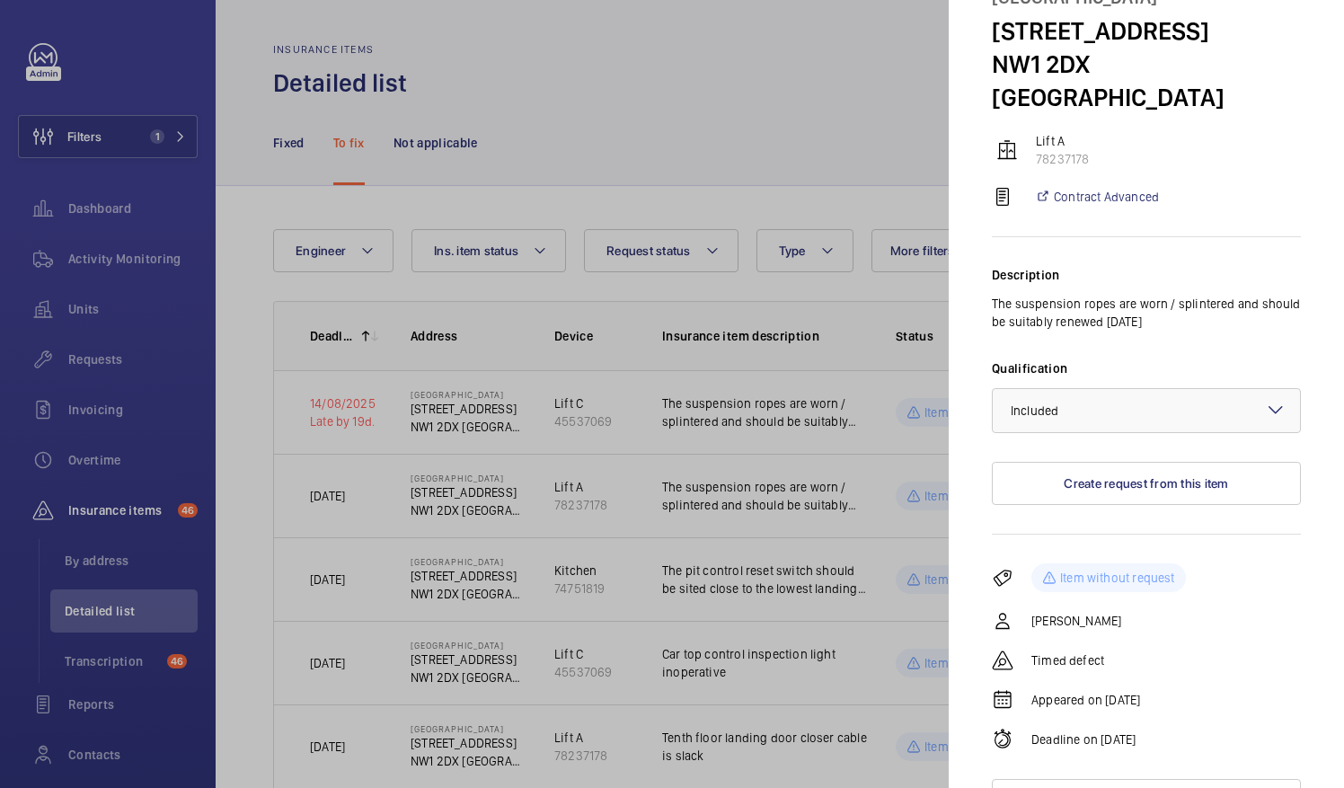 Image resolution: width=1344 pixels, height=788 pixels. I want to click on p: Lift A, so click(1168, 141).